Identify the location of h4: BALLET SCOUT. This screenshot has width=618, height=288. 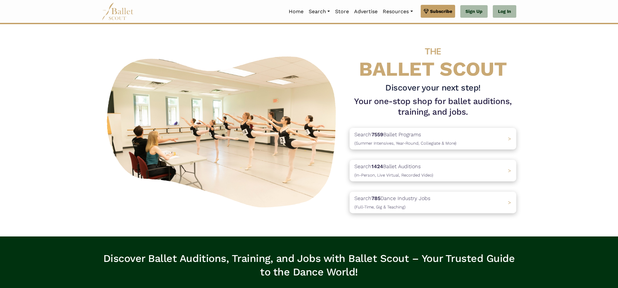
(433, 58).